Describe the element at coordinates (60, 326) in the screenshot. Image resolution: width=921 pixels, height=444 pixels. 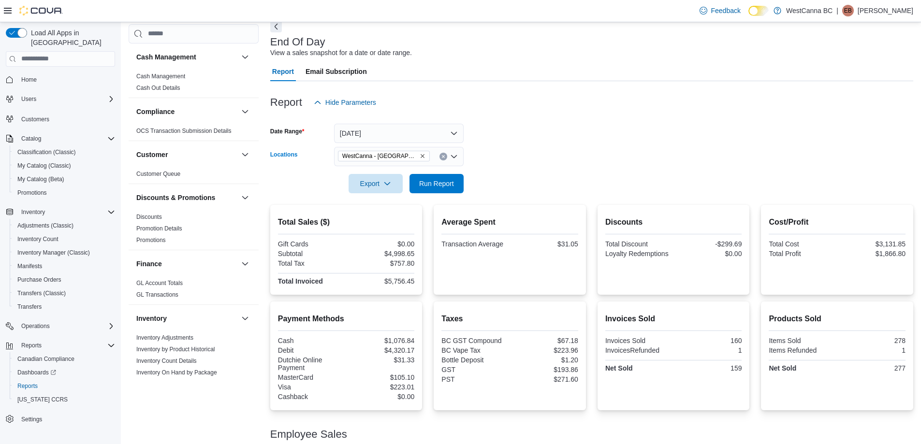
I see `button: Operations` at that location.